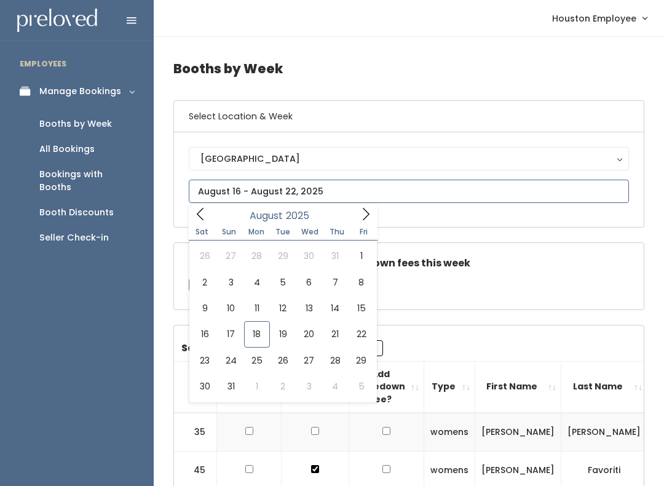 The height and width of the screenshot is (486, 664). Describe the element at coordinates (205, 308) in the screenshot. I see `span: August 9, 2025` at that location.